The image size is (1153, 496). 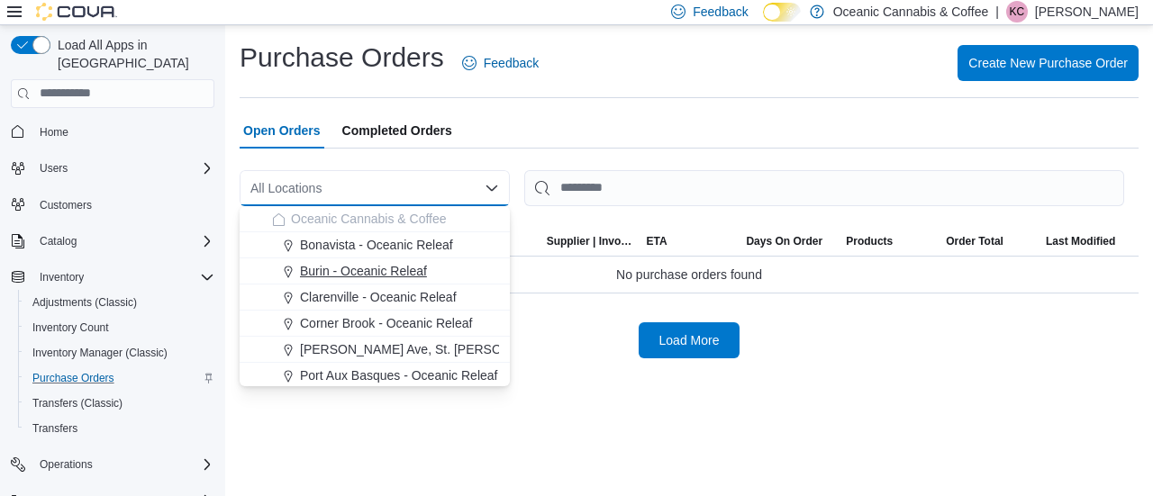 I want to click on button: Clarenville - Oceanic Releaf, so click(x=375, y=297).